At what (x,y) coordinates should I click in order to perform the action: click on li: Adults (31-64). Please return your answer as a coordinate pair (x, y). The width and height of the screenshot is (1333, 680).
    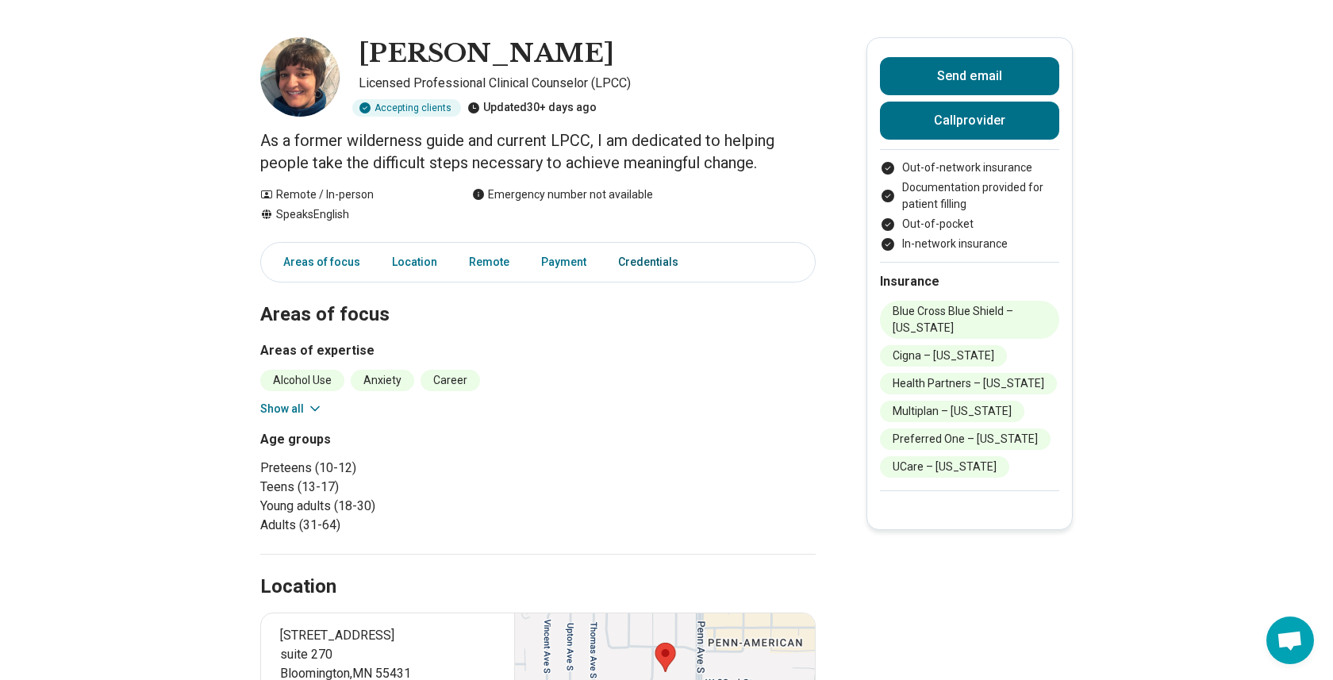
    Looking at the image, I should click on (396, 525).